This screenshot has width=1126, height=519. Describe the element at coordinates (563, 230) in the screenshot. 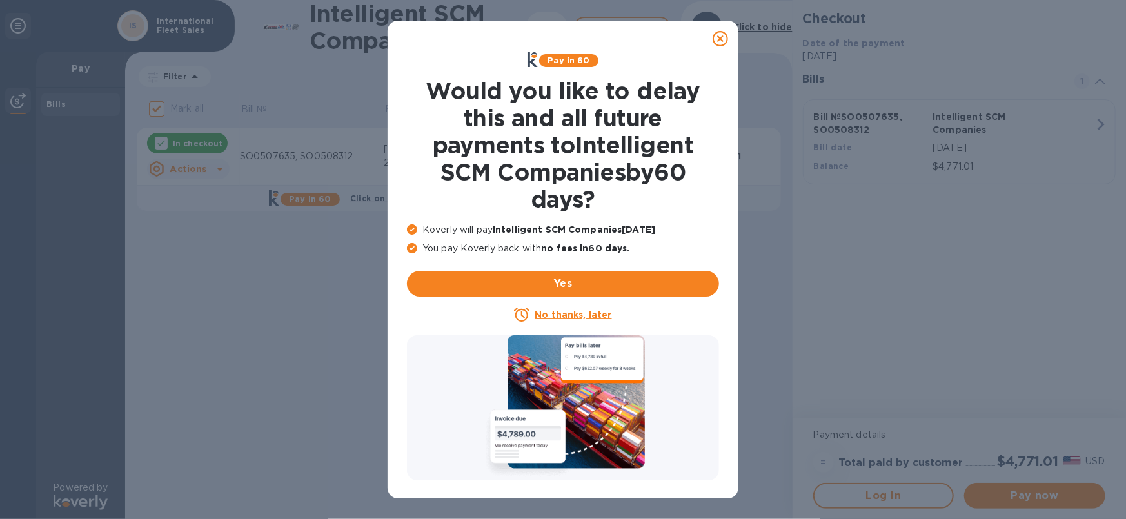

I see `p: Koverly will pay` at that location.